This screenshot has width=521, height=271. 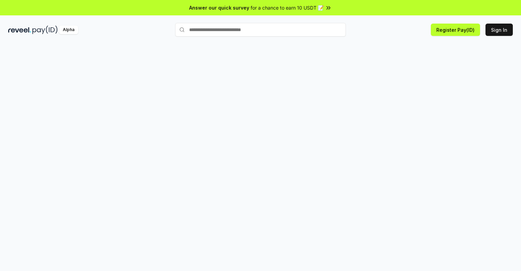 What do you see at coordinates (19, 30) in the screenshot?
I see `img: reveel_dark` at bounding box center [19, 30].